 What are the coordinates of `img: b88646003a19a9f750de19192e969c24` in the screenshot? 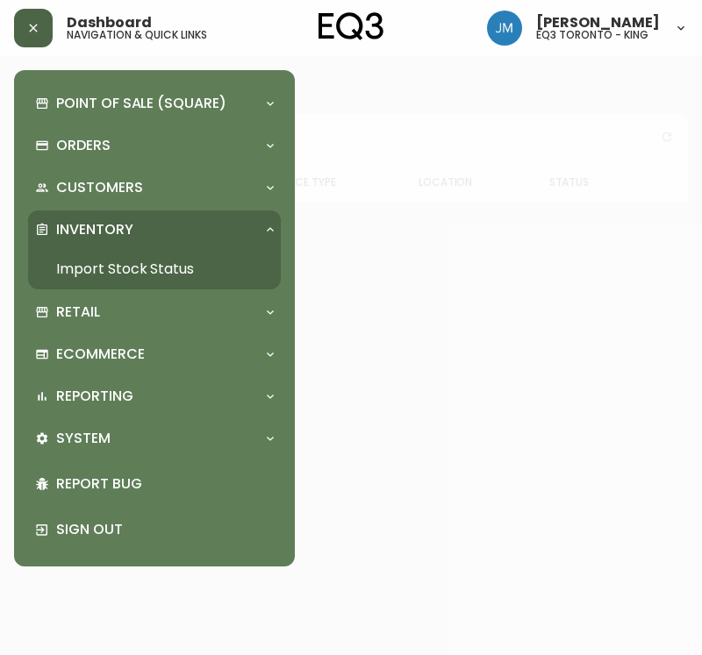 It's located at (504, 28).